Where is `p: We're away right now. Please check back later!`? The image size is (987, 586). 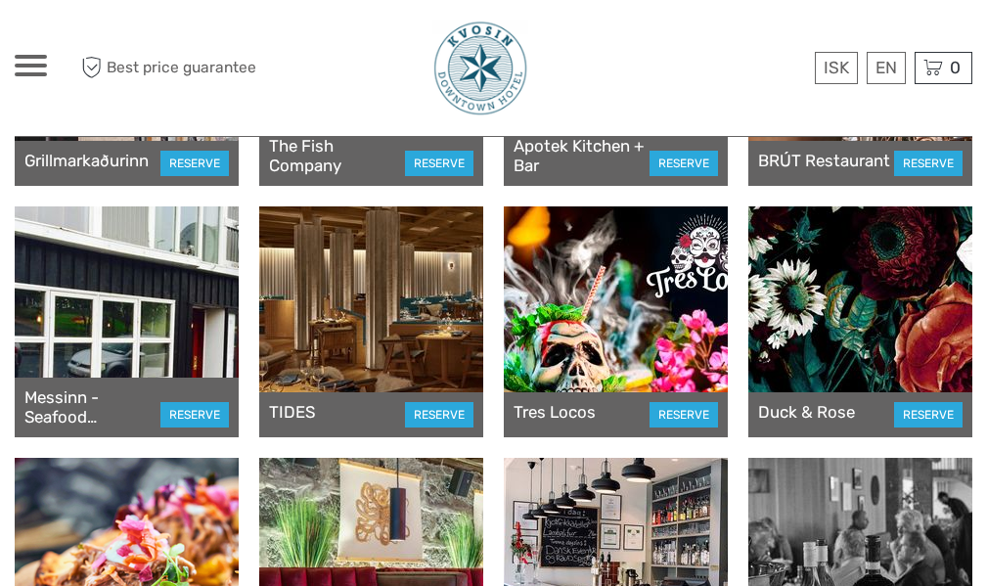 p: We're away right now. Please check back later! is located at coordinates (124, 42).